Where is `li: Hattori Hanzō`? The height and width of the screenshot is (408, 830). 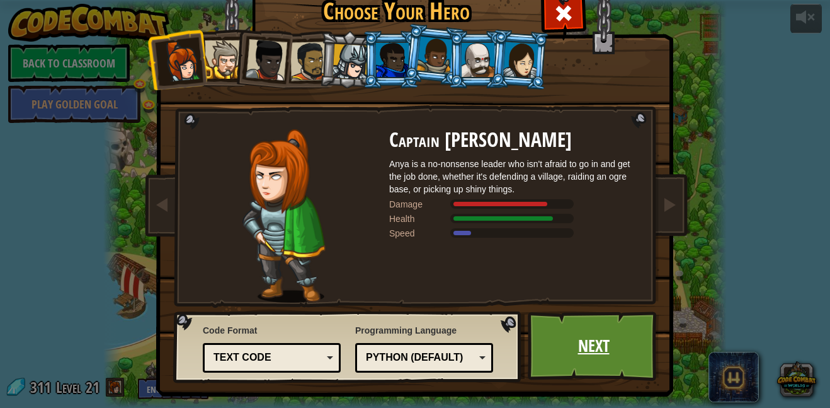
li: Hattori Hanzō is located at coordinates (348, 60).